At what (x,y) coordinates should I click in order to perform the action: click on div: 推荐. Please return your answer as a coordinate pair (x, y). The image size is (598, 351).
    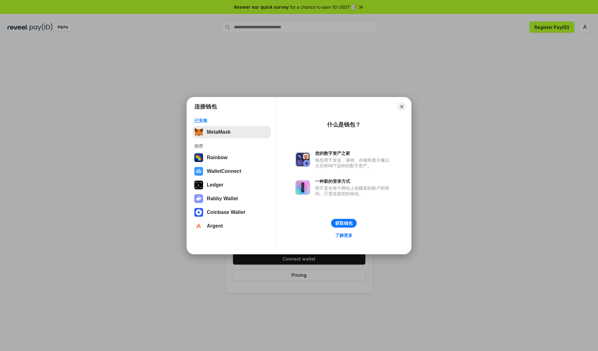
    Looking at the image, I should click on (231, 146).